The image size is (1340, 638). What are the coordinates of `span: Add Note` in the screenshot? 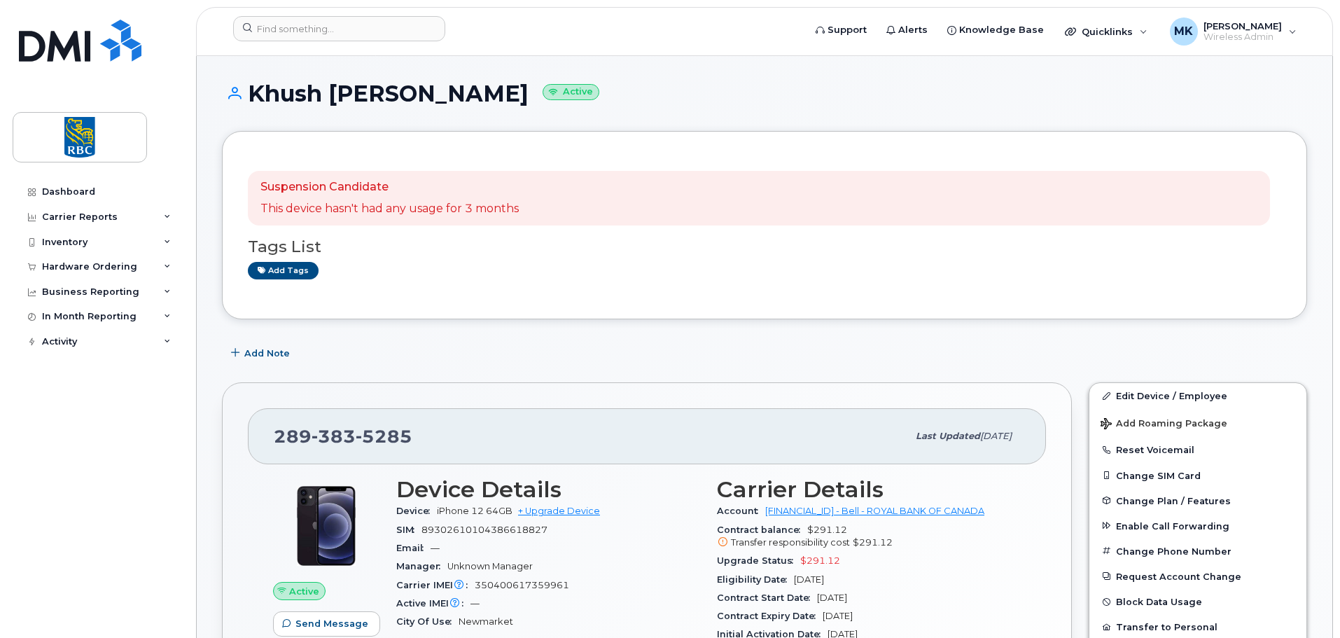 It's located at (267, 353).